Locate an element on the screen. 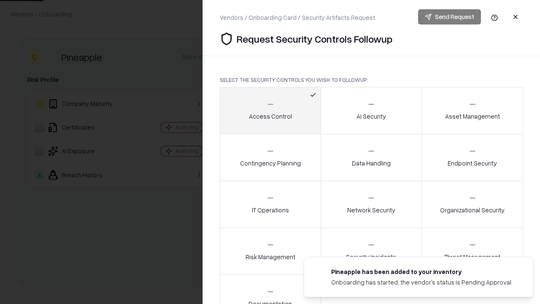  p: Endpoint Security is located at coordinates (472, 163).